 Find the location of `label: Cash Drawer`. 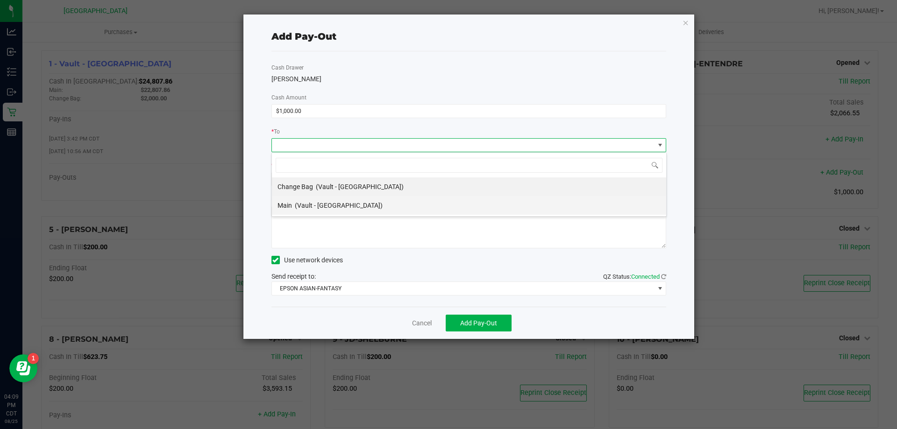

label: Cash Drawer is located at coordinates (287, 68).